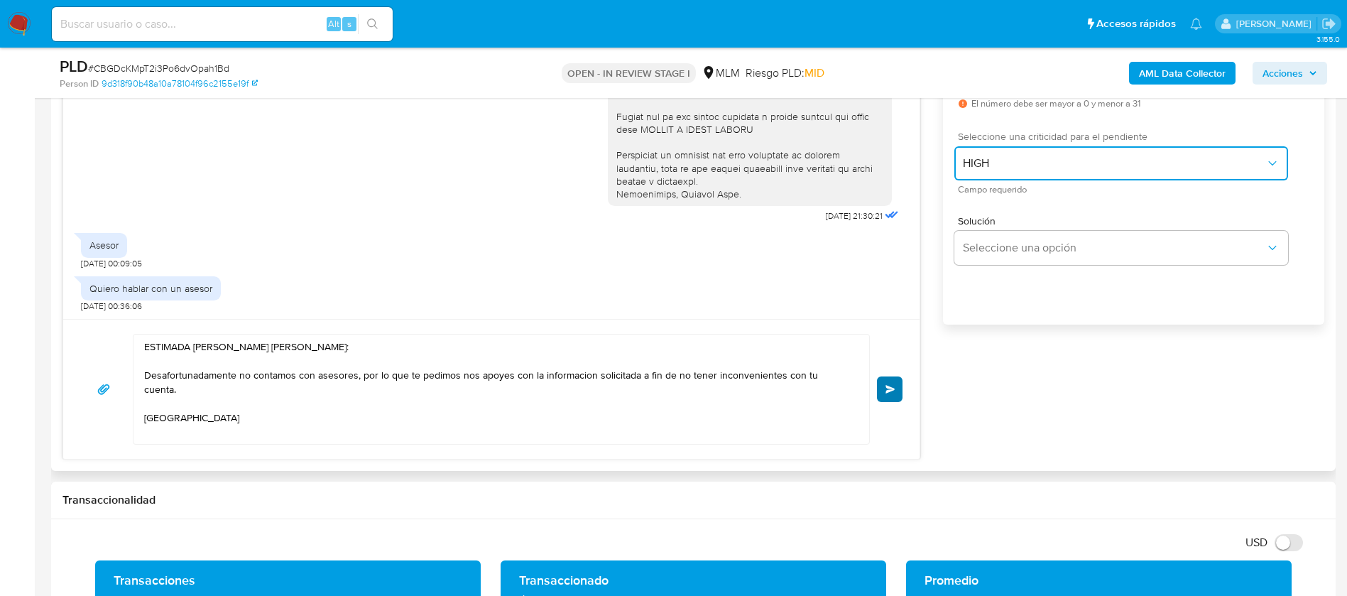 The width and height of the screenshot is (1347, 596). Describe the element at coordinates (104, 245) in the screenshot. I see `div: Asesor` at that location.